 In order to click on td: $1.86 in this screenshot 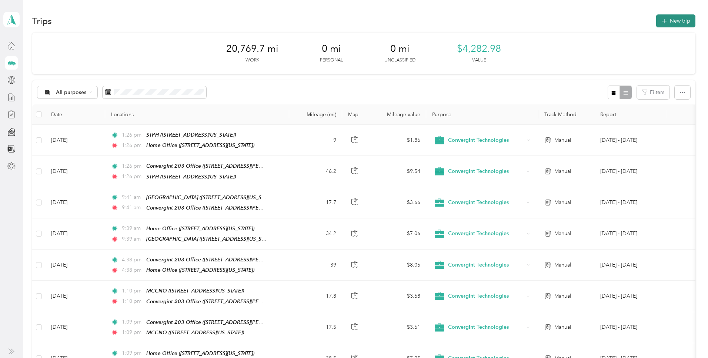, I will do `click(398, 140)`.